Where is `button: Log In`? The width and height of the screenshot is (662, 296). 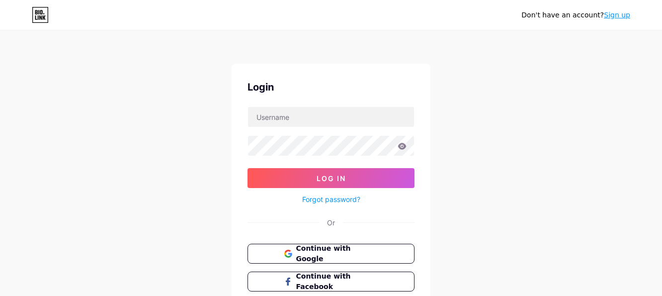
button: Log In is located at coordinates (331, 178).